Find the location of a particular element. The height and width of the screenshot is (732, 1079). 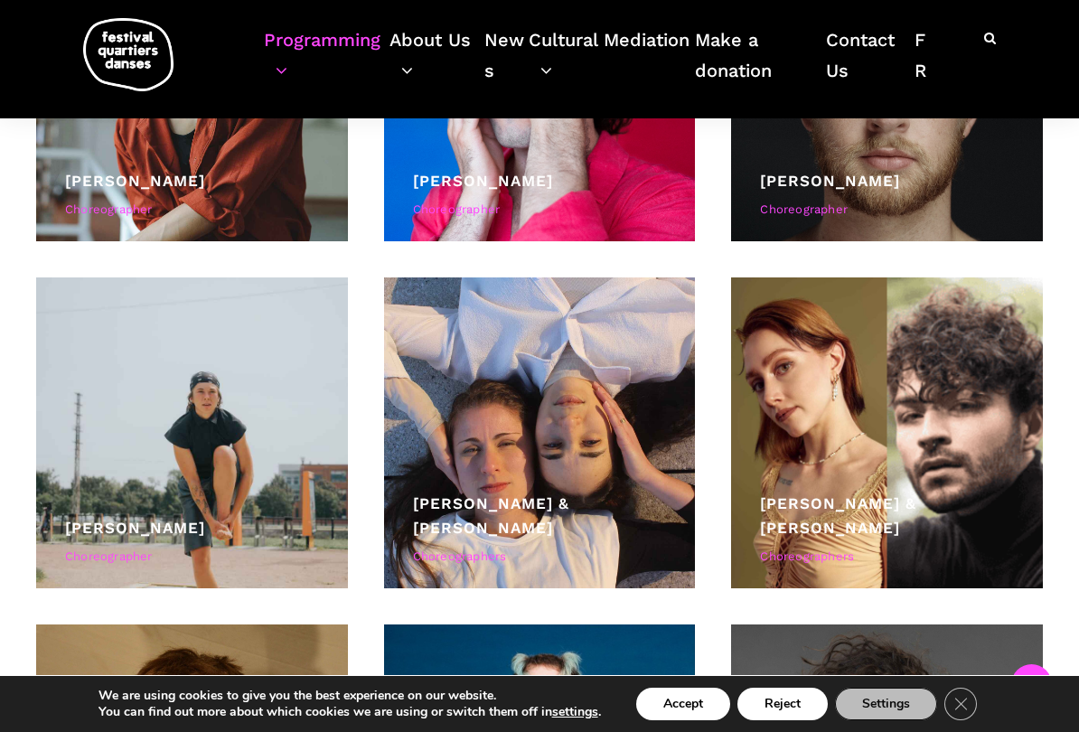

a: About Us is located at coordinates (436, 66).